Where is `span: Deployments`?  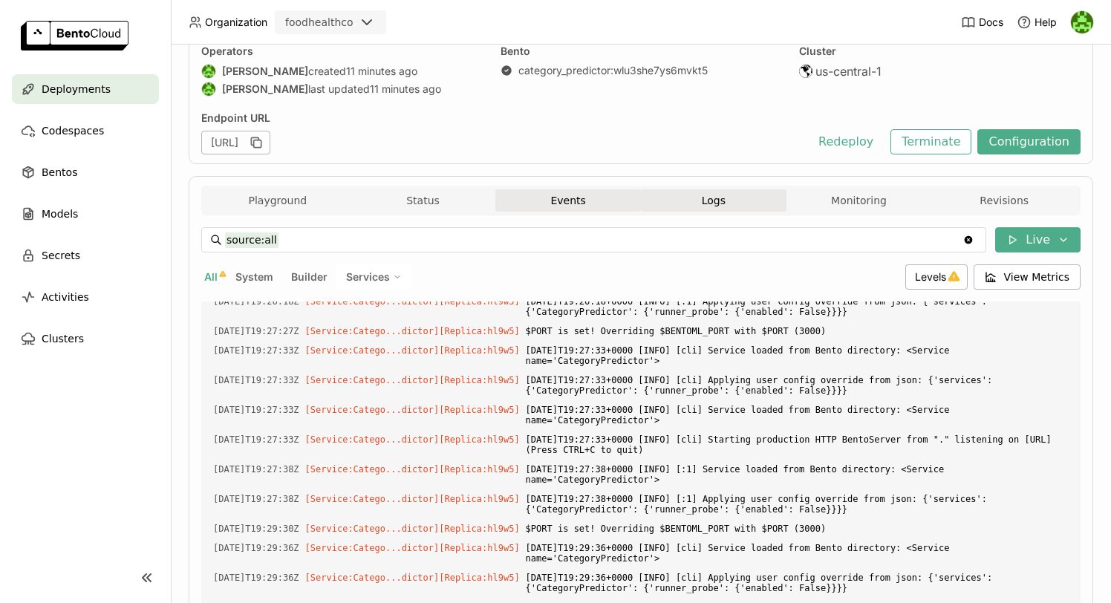
span: Deployments is located at coordinates (76, 89).